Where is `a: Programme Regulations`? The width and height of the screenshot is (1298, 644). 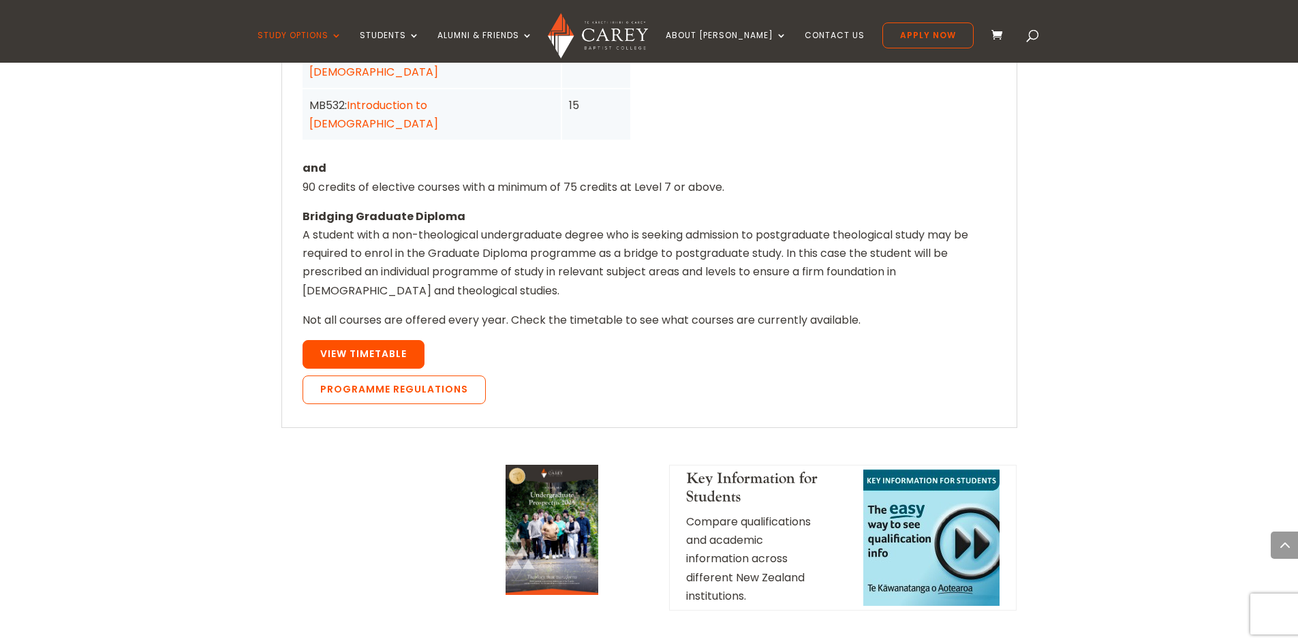 a: Programme Regulations is located at coordinates (394, 390).